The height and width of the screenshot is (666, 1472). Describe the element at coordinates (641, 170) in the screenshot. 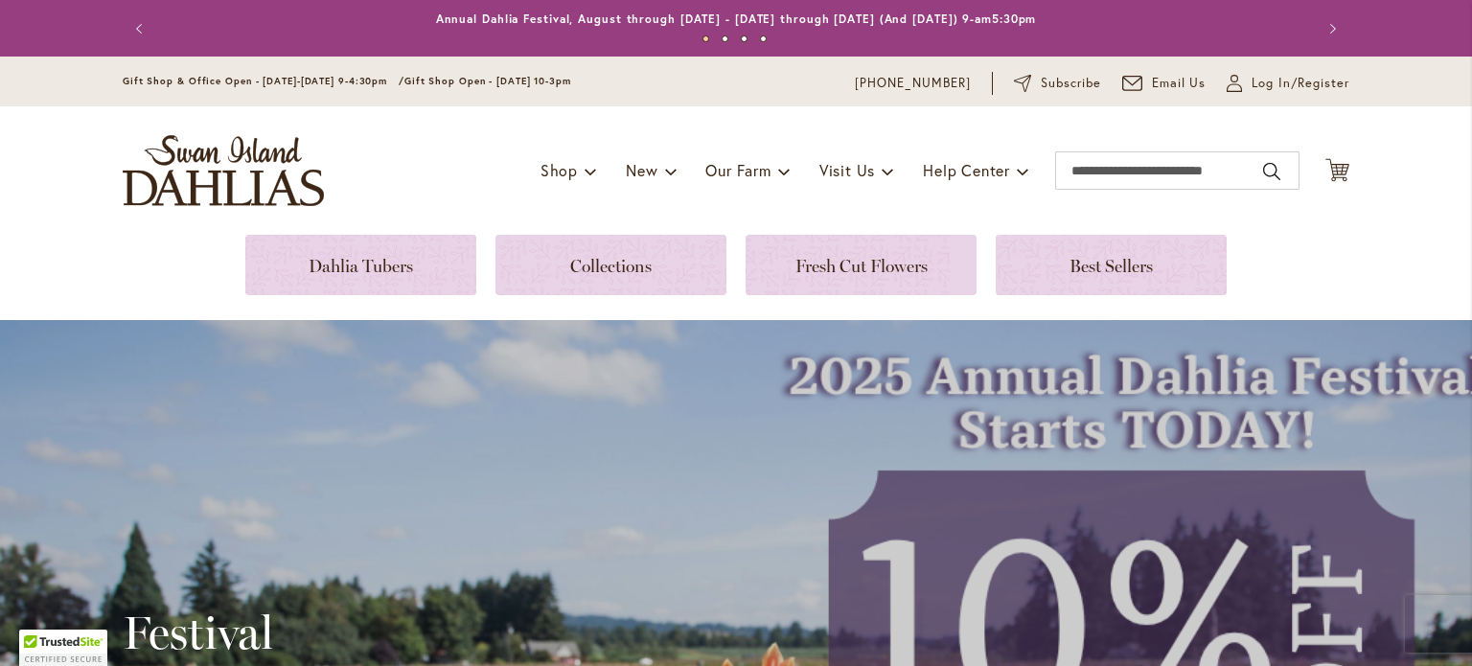

I see `span: New` at that location.